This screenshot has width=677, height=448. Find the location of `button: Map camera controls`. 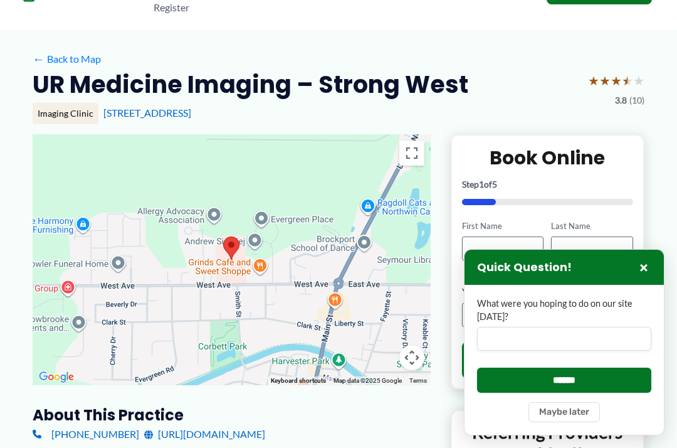

button: Map camera controls is located at coordinates (412, 357).